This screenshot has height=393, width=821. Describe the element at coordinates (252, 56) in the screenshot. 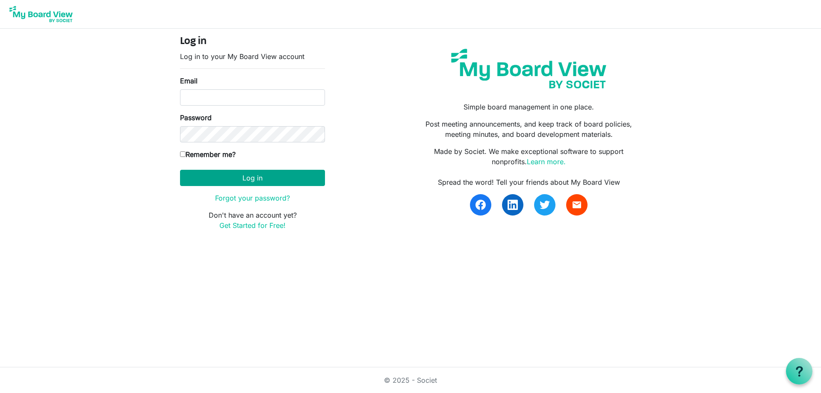

I see `p: Log in to your My Board View account` at that location.